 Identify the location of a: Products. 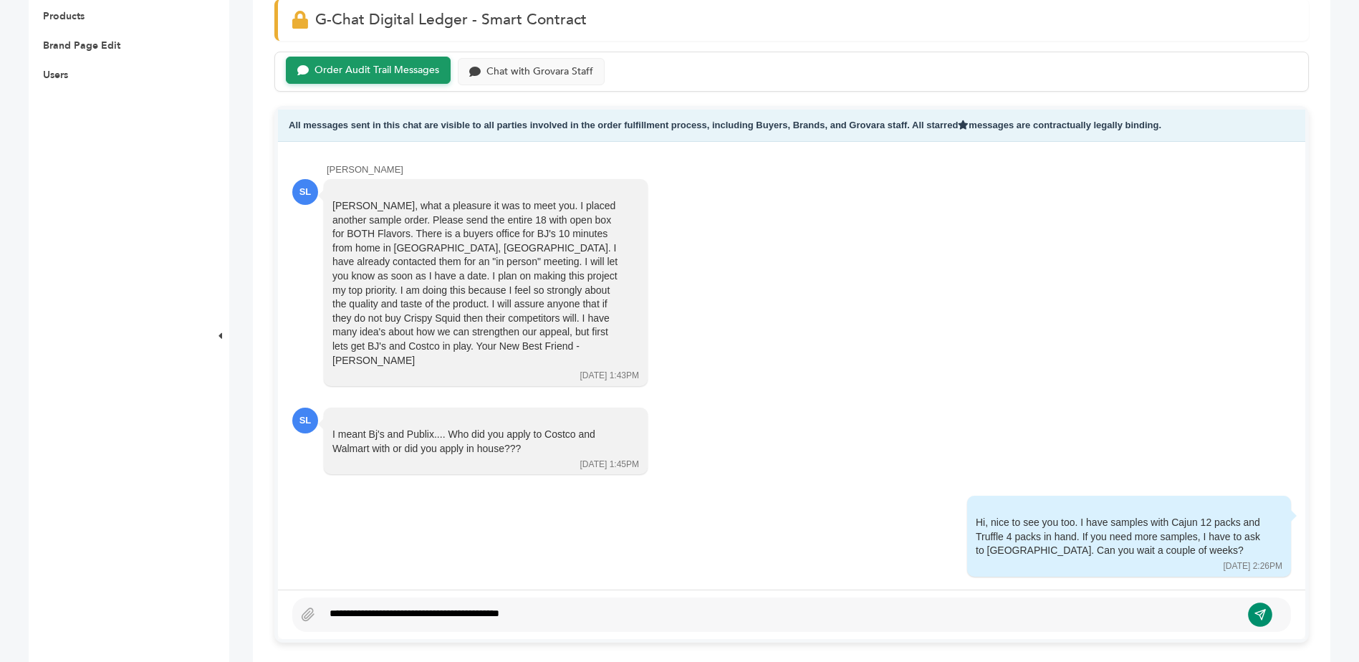
(64, 16).